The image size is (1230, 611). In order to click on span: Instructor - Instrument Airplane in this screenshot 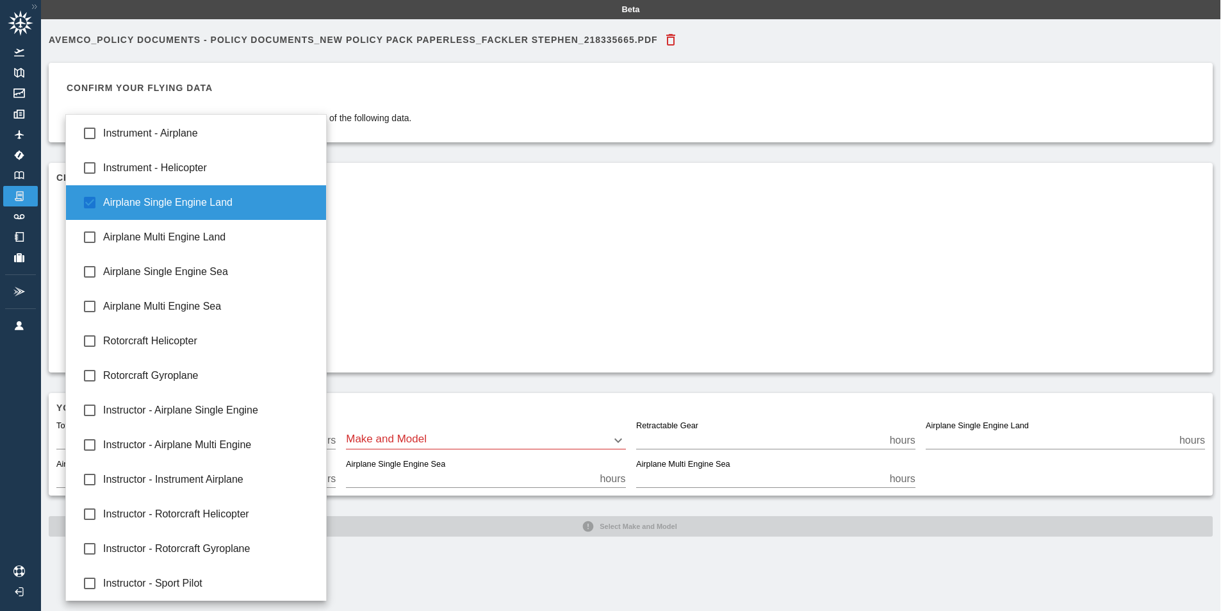, I will do `click(209, 479)`.